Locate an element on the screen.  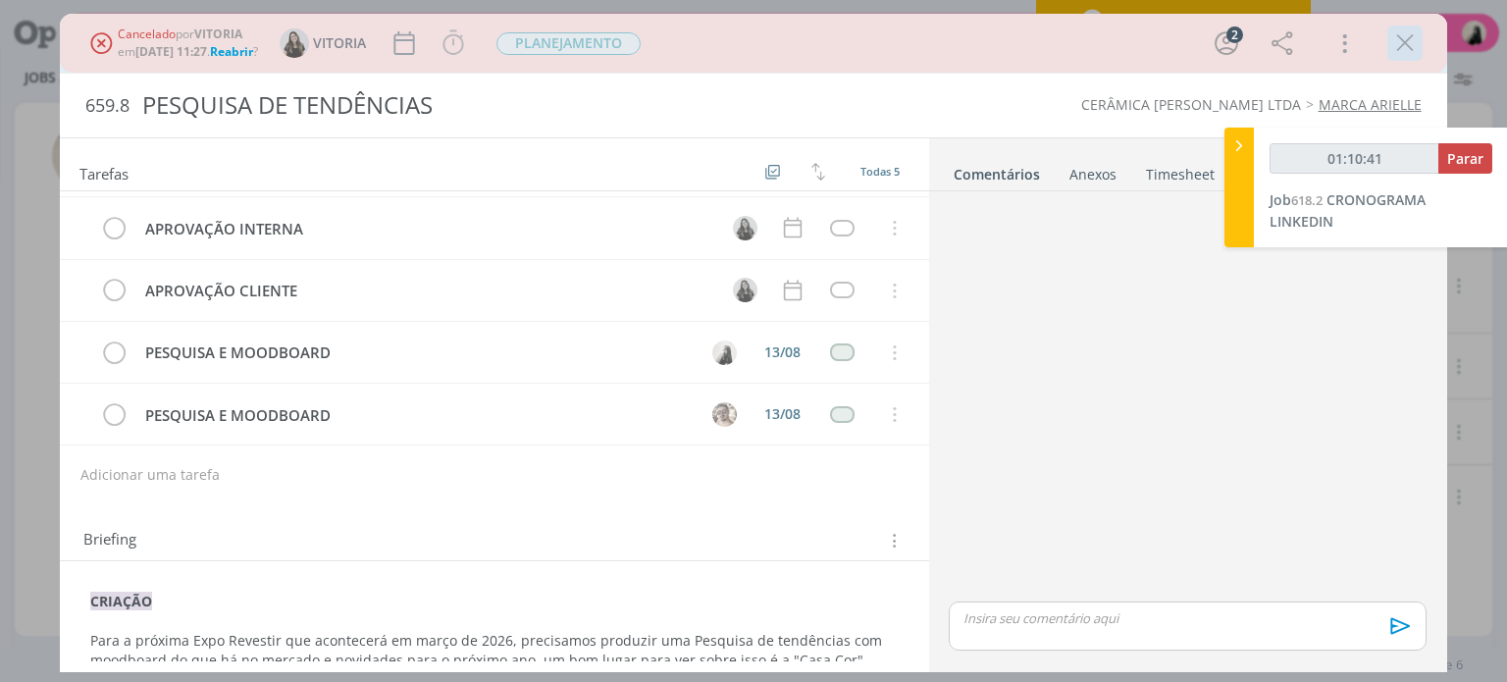
div: por em . ? is located at coordinates (187, 43).